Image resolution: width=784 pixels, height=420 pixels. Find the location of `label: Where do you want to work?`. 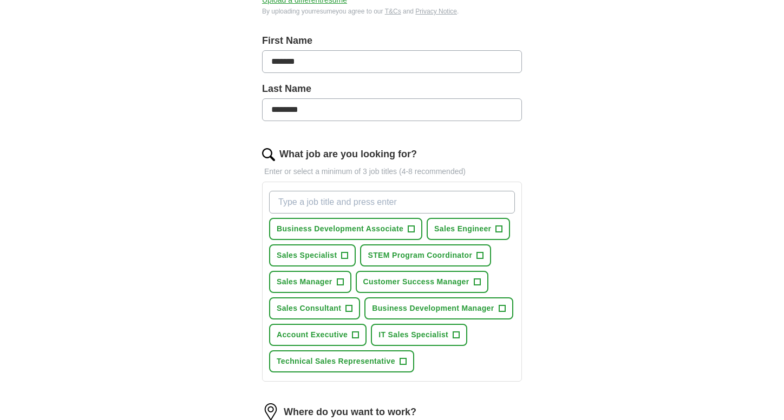

label: Where do you want to work? is located at coordinates (350, 412).